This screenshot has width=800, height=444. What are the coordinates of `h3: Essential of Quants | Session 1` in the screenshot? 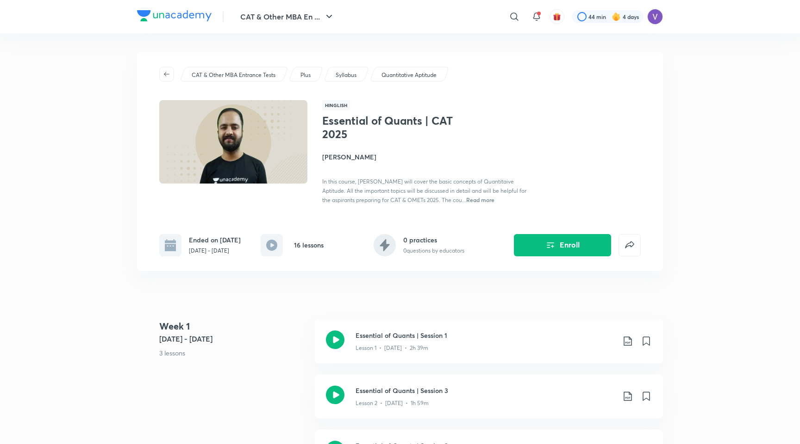 It's located at (485, 335).